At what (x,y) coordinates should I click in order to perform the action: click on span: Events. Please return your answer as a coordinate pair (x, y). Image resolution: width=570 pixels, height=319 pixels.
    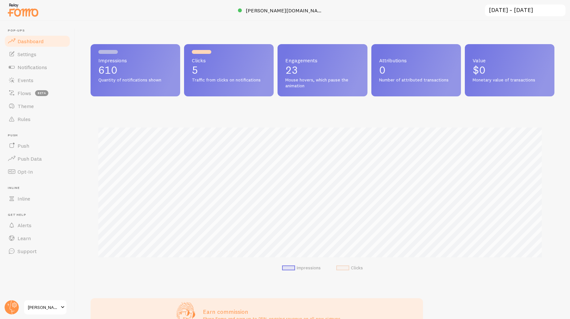
    Looking at the image, I should click on (25, 80).